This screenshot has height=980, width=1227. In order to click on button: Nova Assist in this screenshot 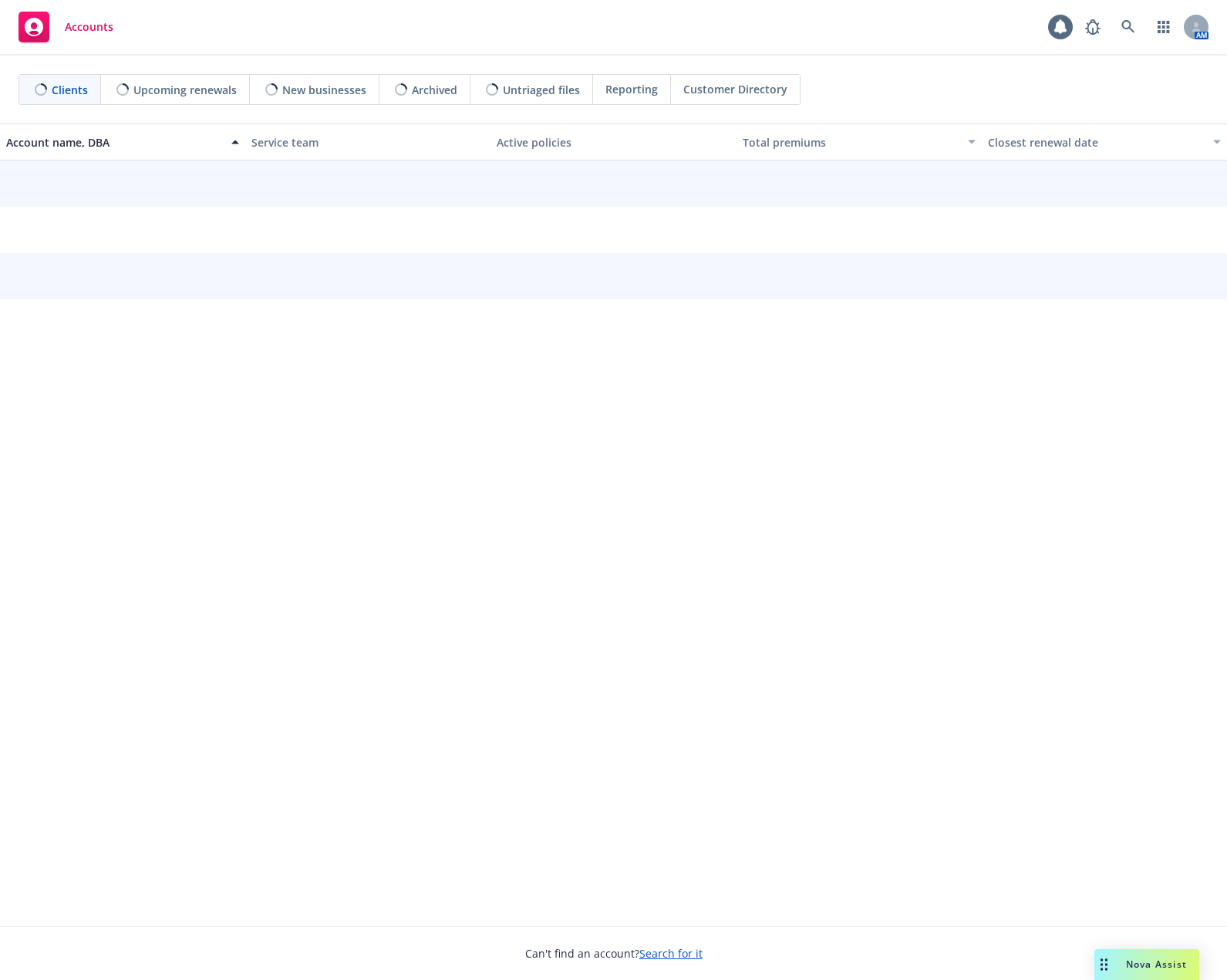, I will do `click(1147, 964)`.